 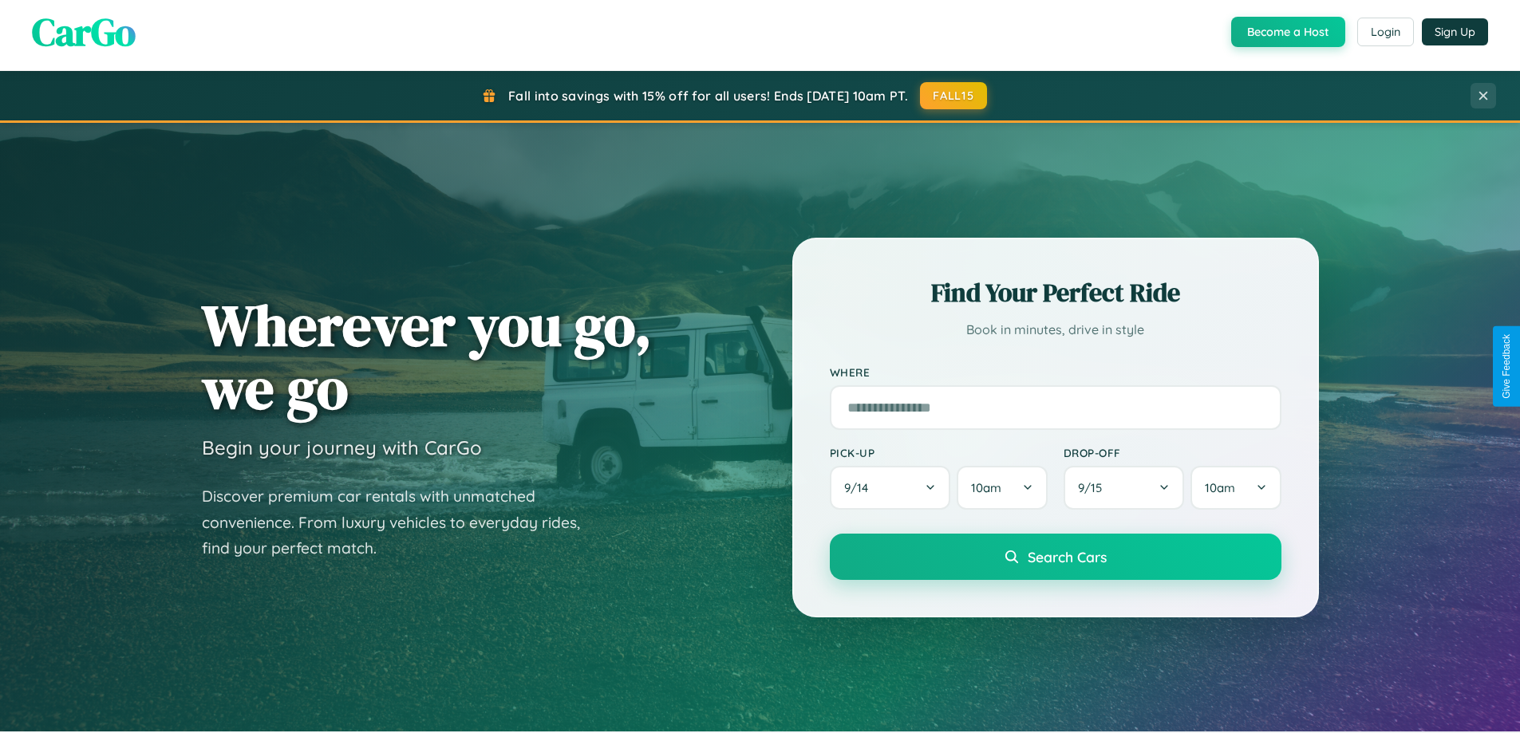 What do you see at coordinates (427, 357) in the screenshot?
I see `h1: Wherever you go, we go` at bounding box center [427, 357].